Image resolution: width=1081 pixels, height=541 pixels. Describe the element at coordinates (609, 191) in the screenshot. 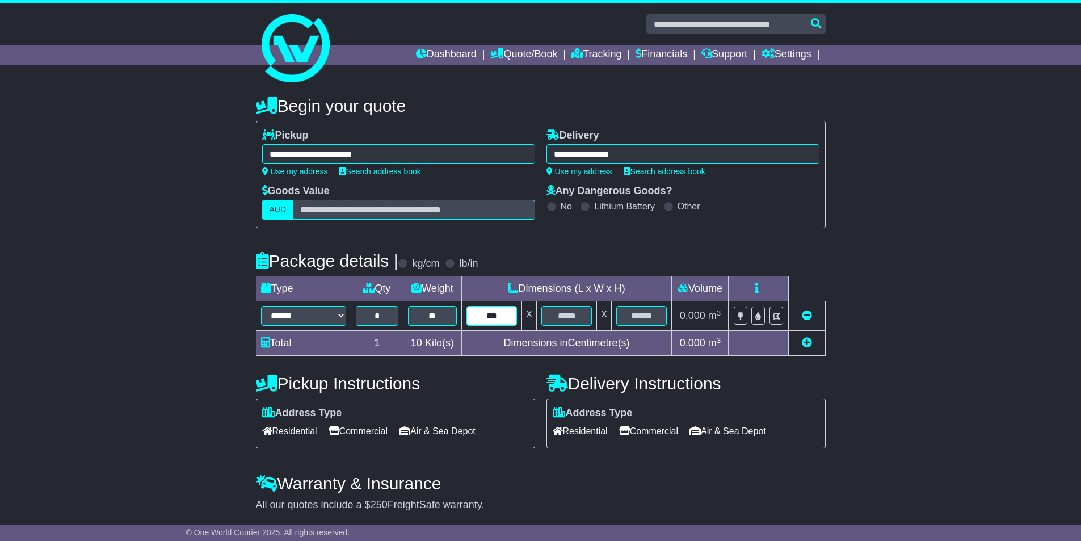

I see `label: Any Dangerous Goods?` at that location.